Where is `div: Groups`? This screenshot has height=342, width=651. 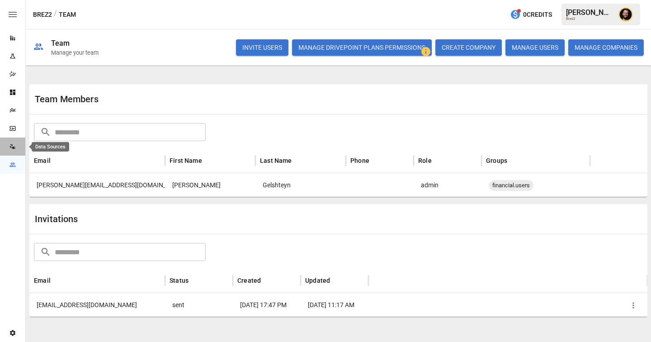 div: Groups is located at coordinates (497, 161).